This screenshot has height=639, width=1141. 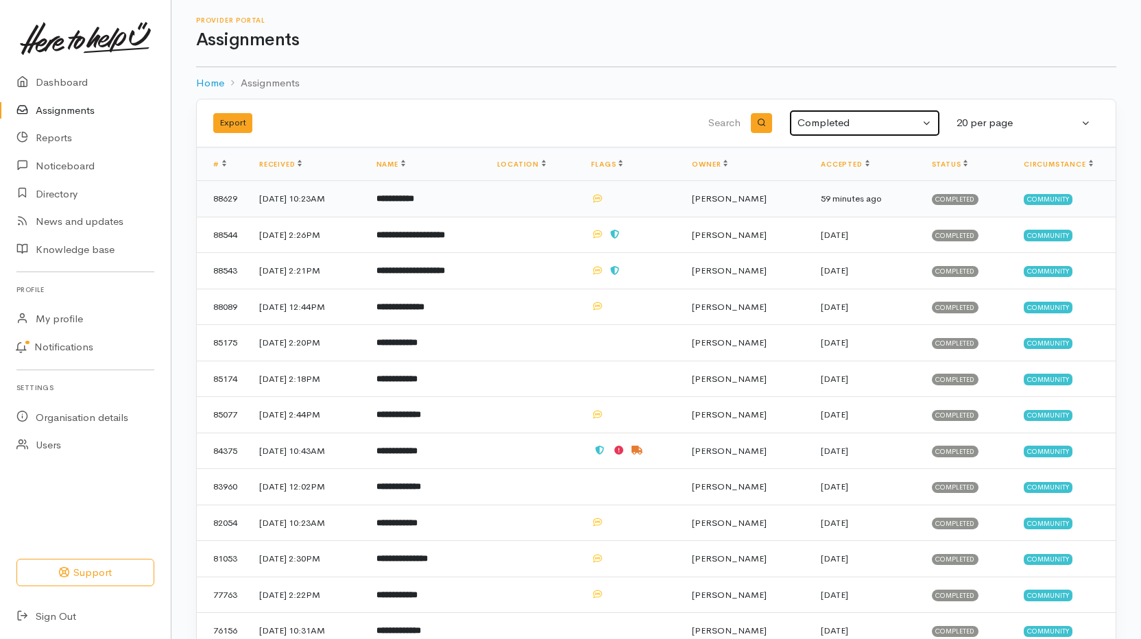 What do you see at coordinates (222, 271) in the screenshot?
I see `td: 88543` at bounding box center [222, 271].